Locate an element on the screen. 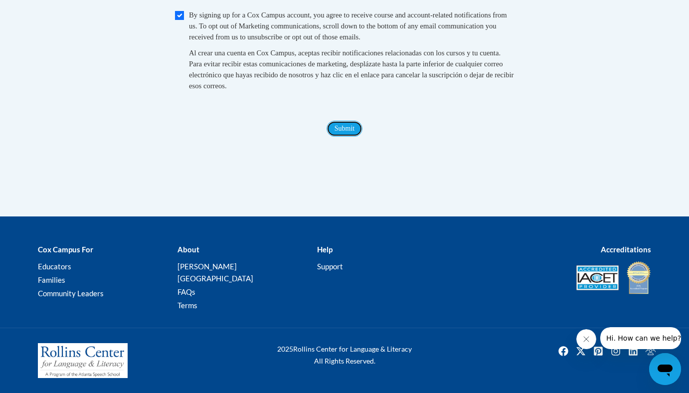 The image size is (689, 393). img: Rollins Center for Language & Literacy - A Program of the Atlanta Speech School is located at coordinates (83, 360).